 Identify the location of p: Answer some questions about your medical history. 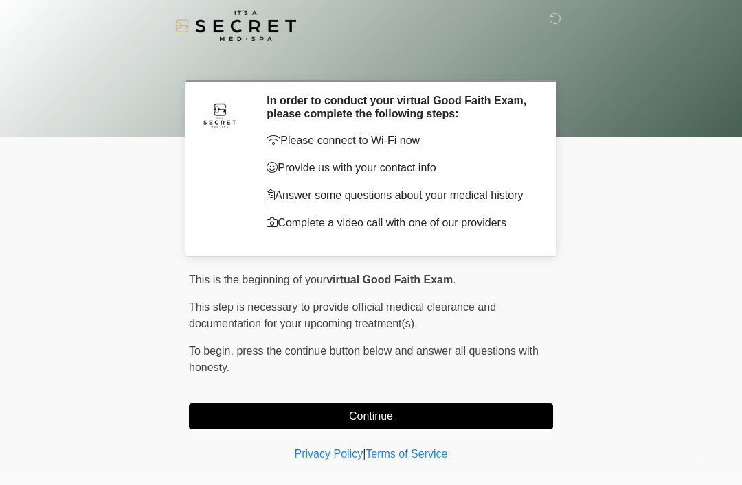
(399, 196).